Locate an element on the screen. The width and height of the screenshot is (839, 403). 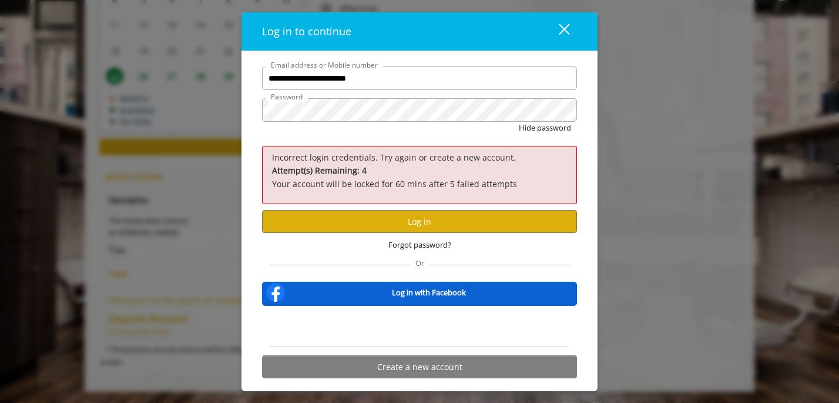
label: Email address or Mobile number is located at coordinates (324, 65).